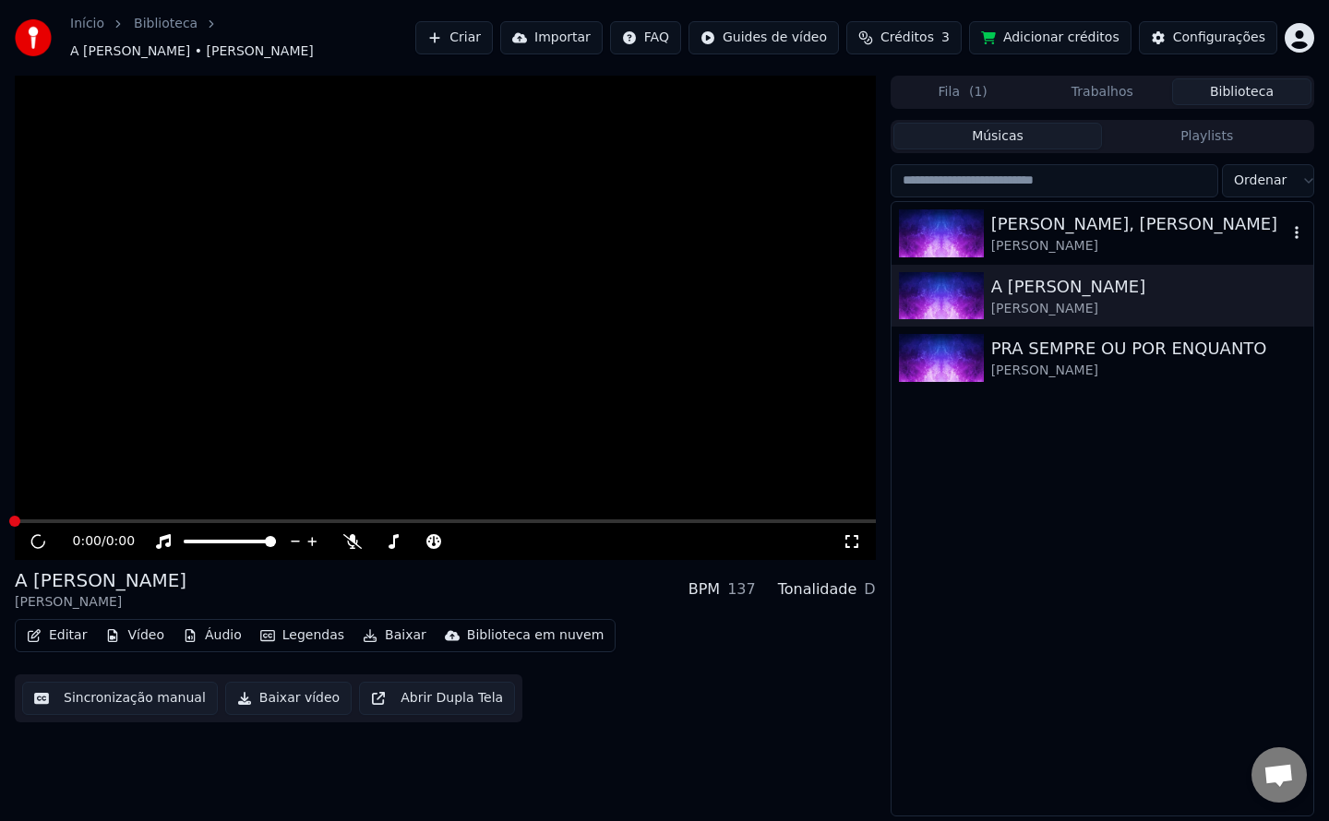 The height and width of the screenshot is (821, 1329). I want to click on div: Open chat, so click(1279, 775).